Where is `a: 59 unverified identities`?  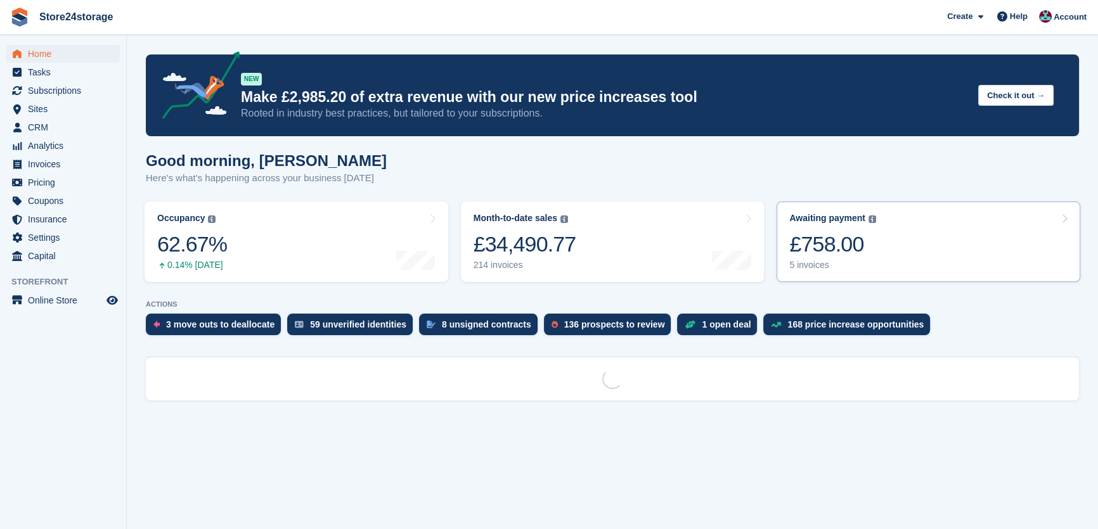 a: 59 unverified identities is located at coordinates (353, 328).